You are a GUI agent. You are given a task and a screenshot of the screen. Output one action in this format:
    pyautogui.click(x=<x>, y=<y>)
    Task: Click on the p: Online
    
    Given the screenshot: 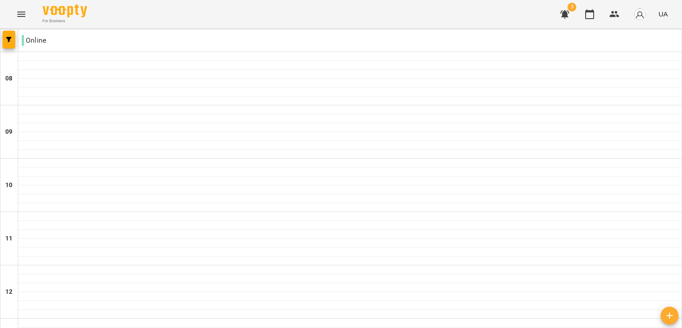 What is the action you would take?
    pyautogui.click(x=34, y=40)
    